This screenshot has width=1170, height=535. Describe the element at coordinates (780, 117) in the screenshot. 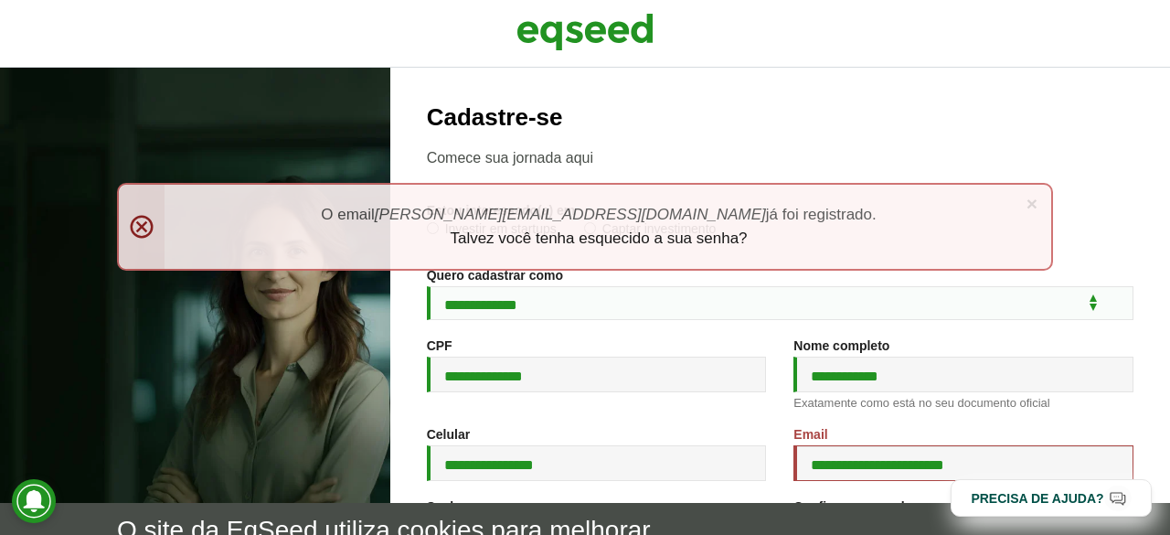

I see `h2: Cadastre-se` at that location.